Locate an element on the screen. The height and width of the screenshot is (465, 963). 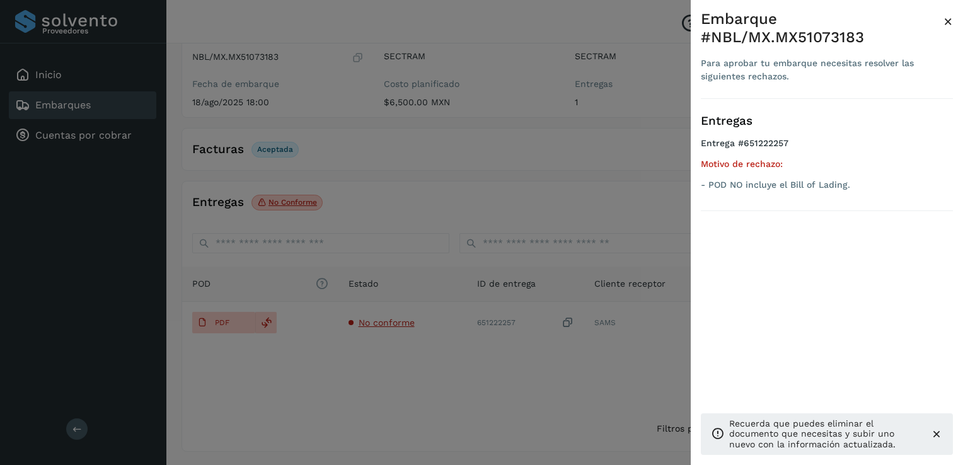
div: Para aprobar tu embarque necesitas resolver las siguientes rechazos. is located at coordinates (821, 70).